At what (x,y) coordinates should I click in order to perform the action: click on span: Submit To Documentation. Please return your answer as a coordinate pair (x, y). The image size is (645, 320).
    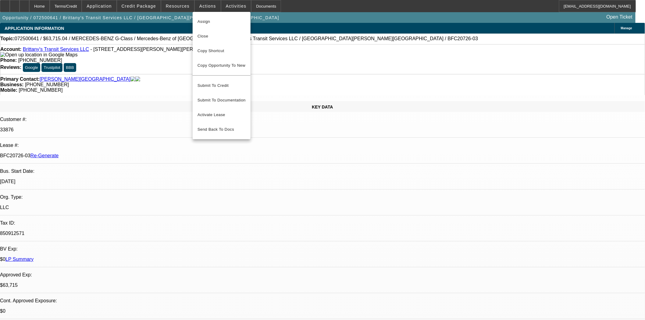
    Looking at the image, I should click on (222, 100).